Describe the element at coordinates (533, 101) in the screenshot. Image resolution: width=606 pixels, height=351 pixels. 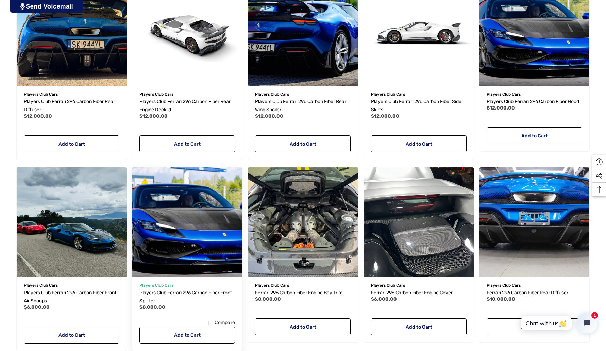
I see `span: Players Club Ferrari 296 Carbon Fiber Hood` at that location.